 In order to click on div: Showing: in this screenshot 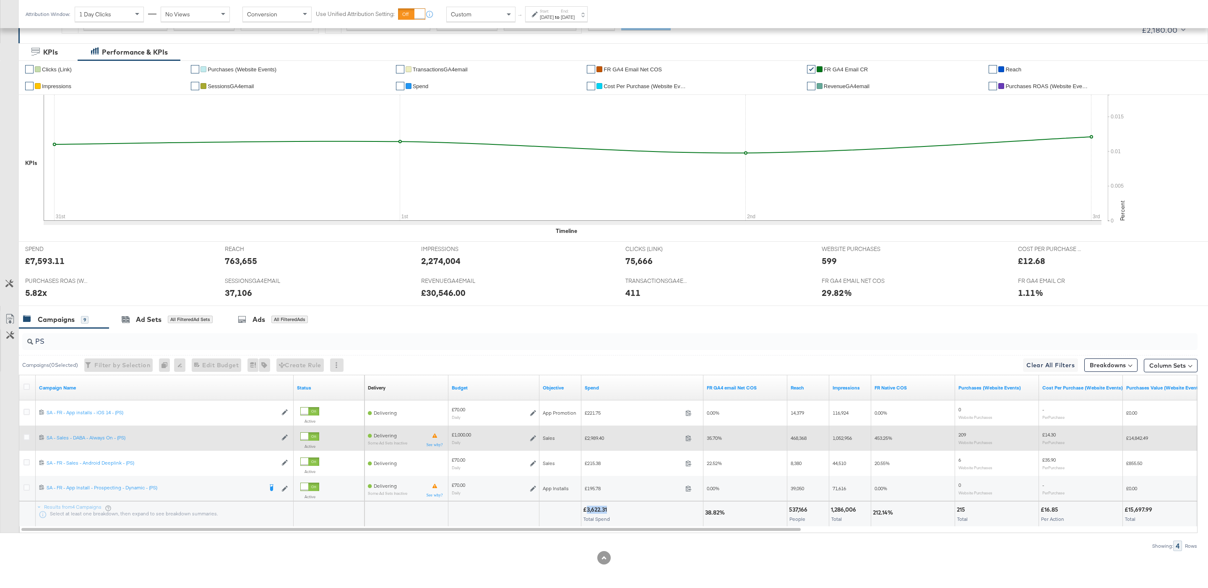, I will do `click(1162, 546)`.